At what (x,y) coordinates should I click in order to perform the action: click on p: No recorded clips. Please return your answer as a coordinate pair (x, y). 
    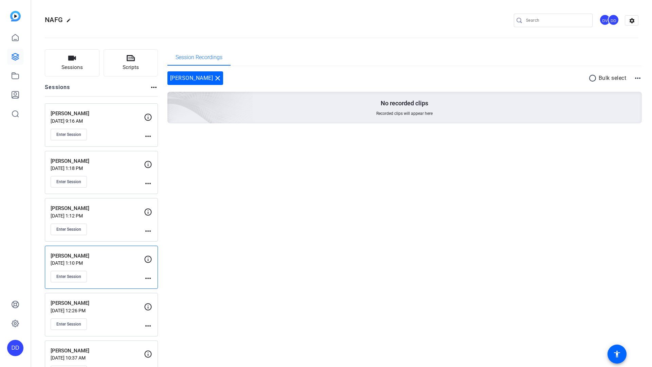
    Looking at the image, I should click on (404, 103).